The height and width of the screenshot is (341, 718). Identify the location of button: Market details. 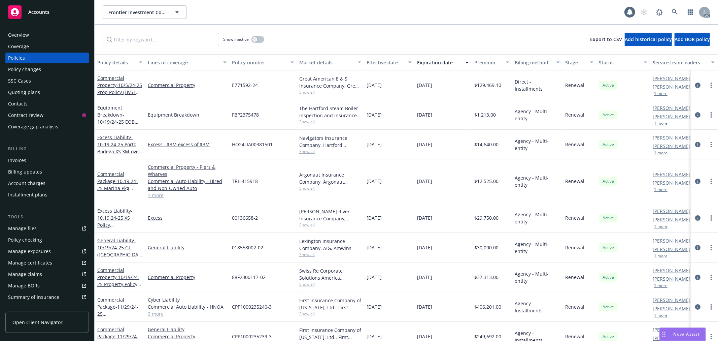
(330, 62).